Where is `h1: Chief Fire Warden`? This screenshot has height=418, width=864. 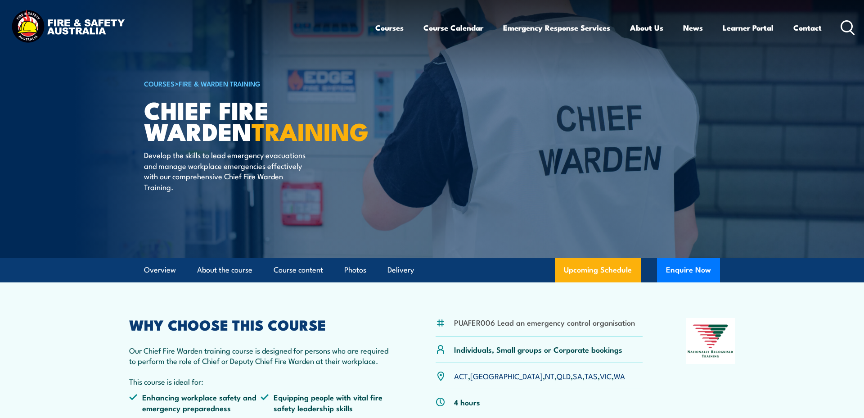 h1: Chief Fire Warden is located at coordinates (255, 120).